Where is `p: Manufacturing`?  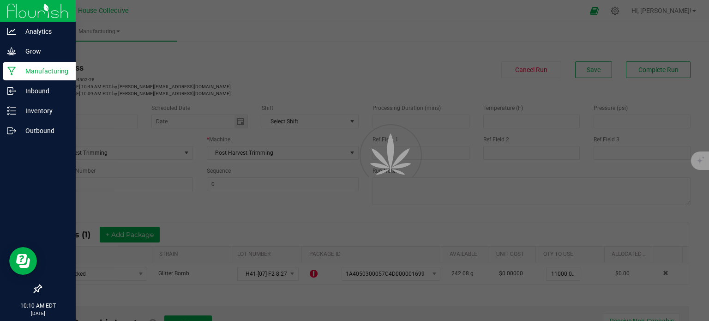
p: Manufacturing is located at coordinates (44, 71).